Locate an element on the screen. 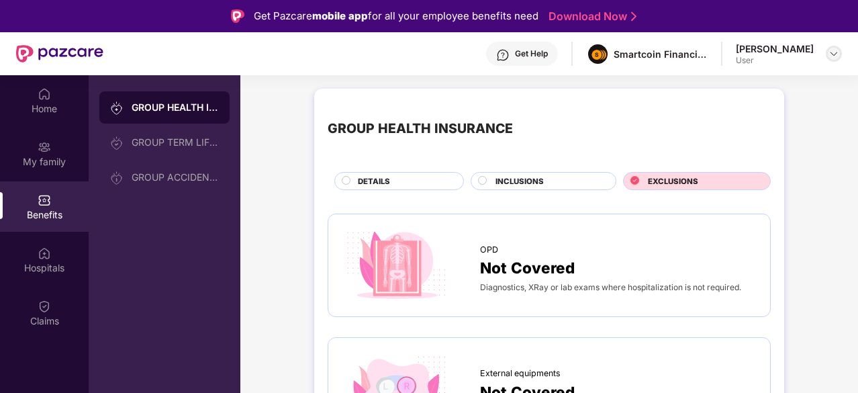 Image resolution: width=858 pixels, height=393 pixels. img: svg+xml;base64,PHN2ZyBpZD0iQmVuZWZpdHMiIHhtbG5zPSJodHRwOi8vd3d3LnczLm9yZy8yMDAwL3N2ZyIgd2lkdGg9Ij... is located at coordinates (44, 200).